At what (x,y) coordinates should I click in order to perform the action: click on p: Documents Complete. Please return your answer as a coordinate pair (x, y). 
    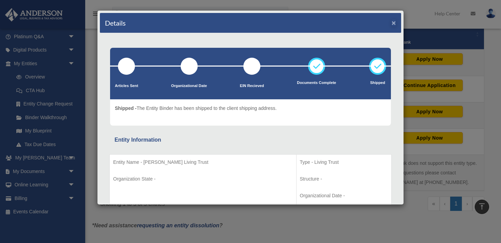
    Looking at the image, I should click on (317, 83).